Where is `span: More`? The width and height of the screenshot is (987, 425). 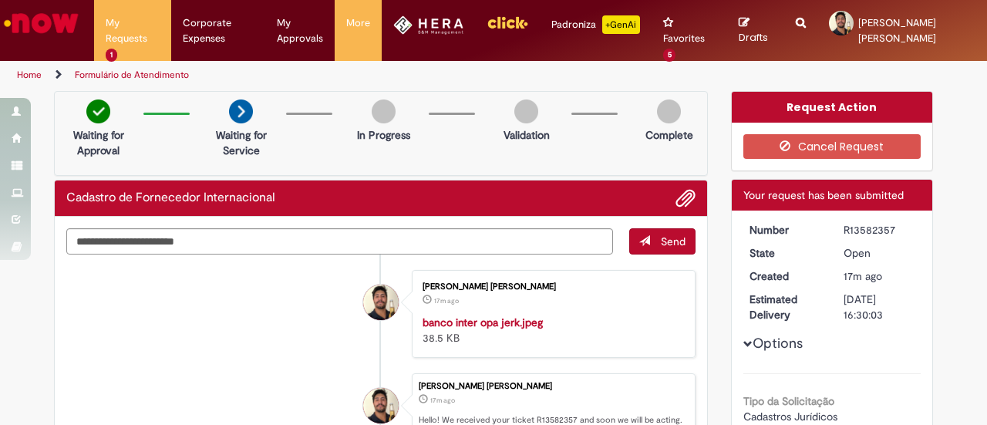
span: More is located at coordinates (358, 23).